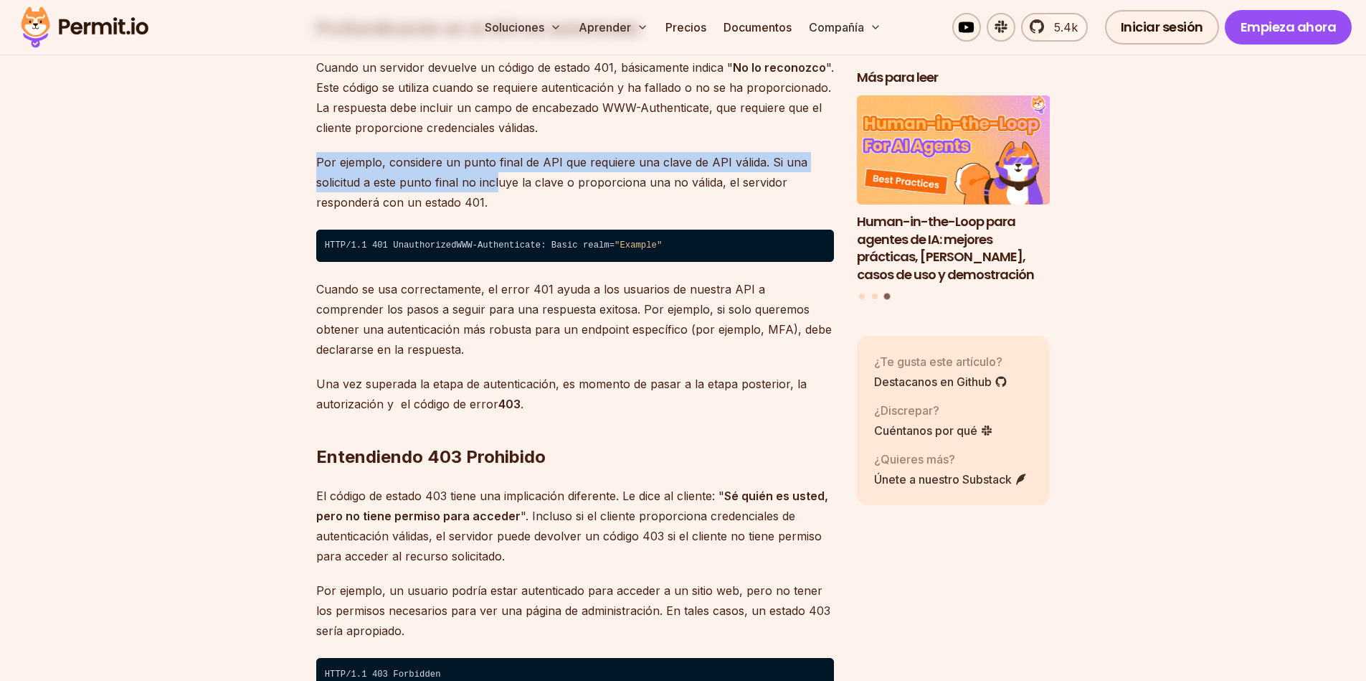 Image resolution: width=1366 pixels, height=681 pixels. What do you see at coordinates (686, 27) in the screenshot?
I see `font: Precios` at bounding box center [686, 27].